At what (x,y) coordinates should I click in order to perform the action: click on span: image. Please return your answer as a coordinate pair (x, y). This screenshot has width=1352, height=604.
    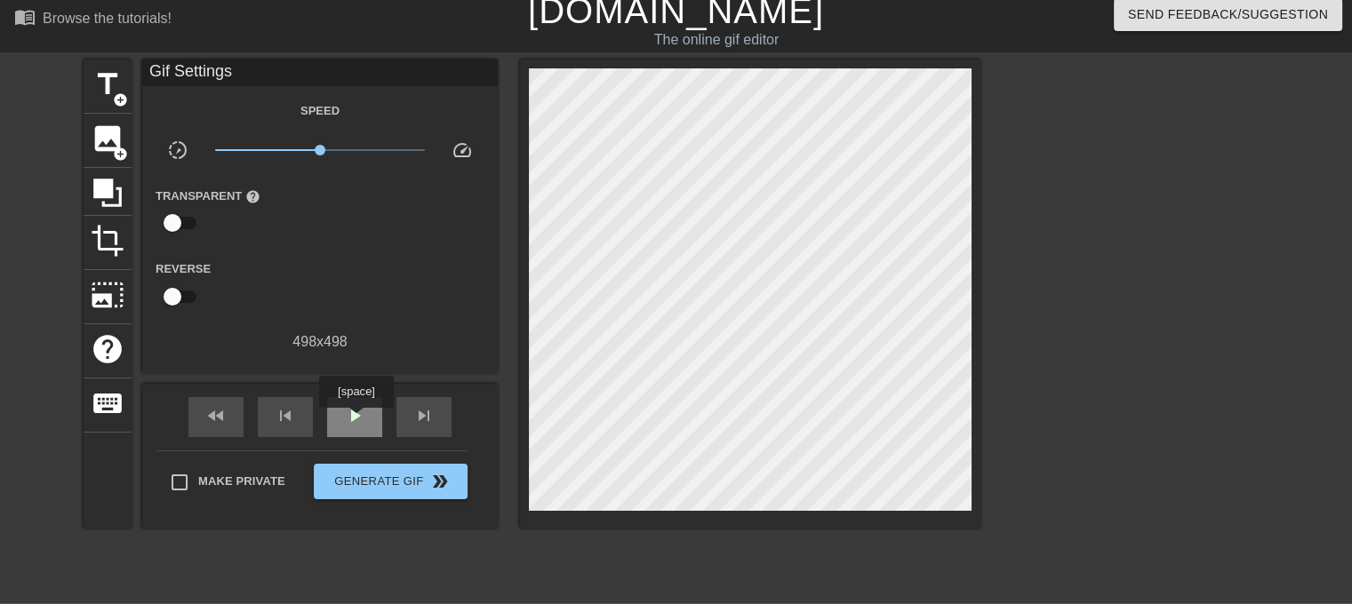
    Looking at the image, I should click on (108, 139).